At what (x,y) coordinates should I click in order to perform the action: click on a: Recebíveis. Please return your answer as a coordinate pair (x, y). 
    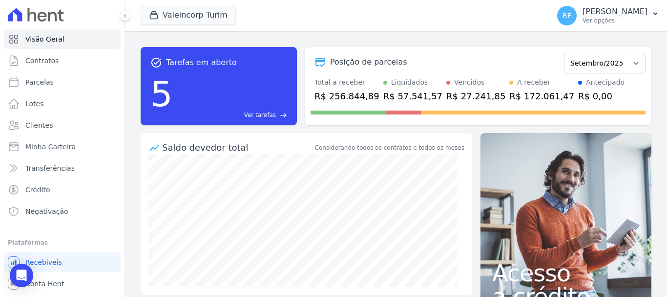
    Looking at the image, I should click on (62, 262).